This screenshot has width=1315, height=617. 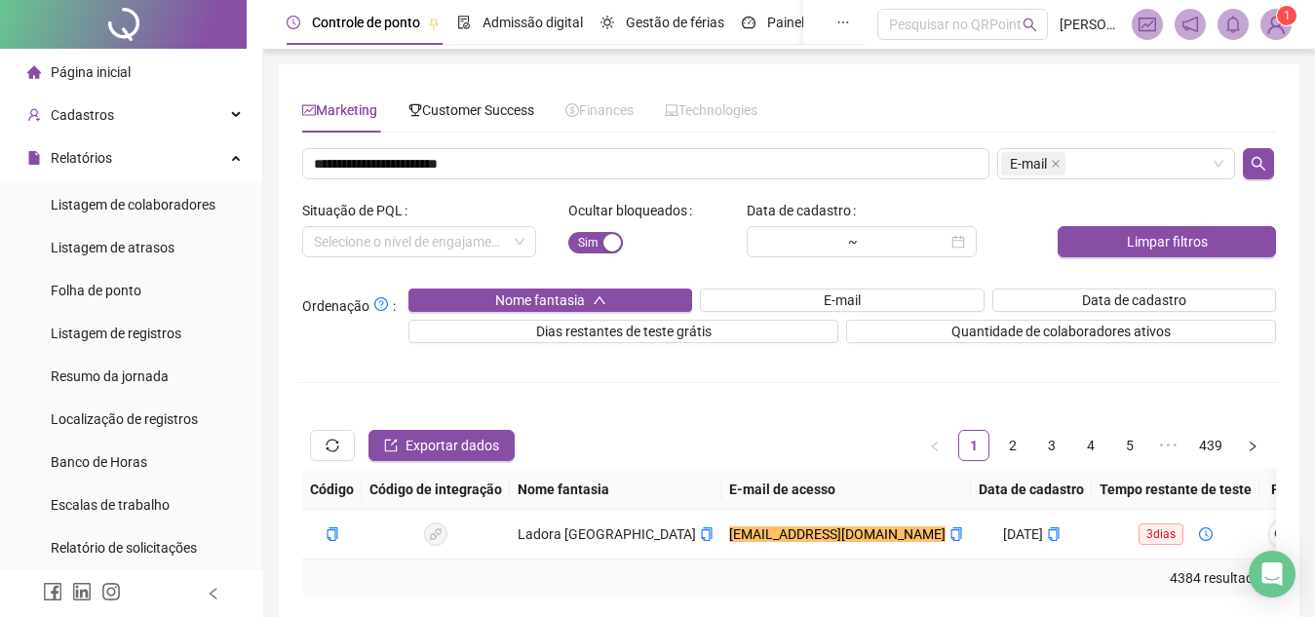 I want to click on span: Ordenação :, so click(x=349, y=304).